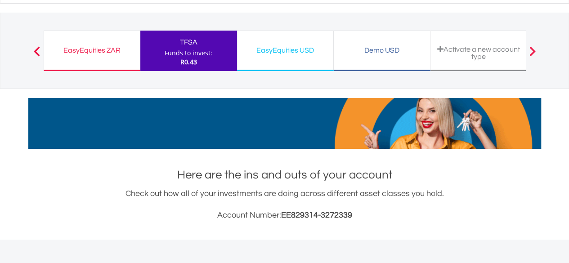 The height and width of the screenshot is (263, 569). What do you see at coordinates (285, 50) in the screenshot?
I see `div: EasyEquities USD` at bounding box center [285, 50].